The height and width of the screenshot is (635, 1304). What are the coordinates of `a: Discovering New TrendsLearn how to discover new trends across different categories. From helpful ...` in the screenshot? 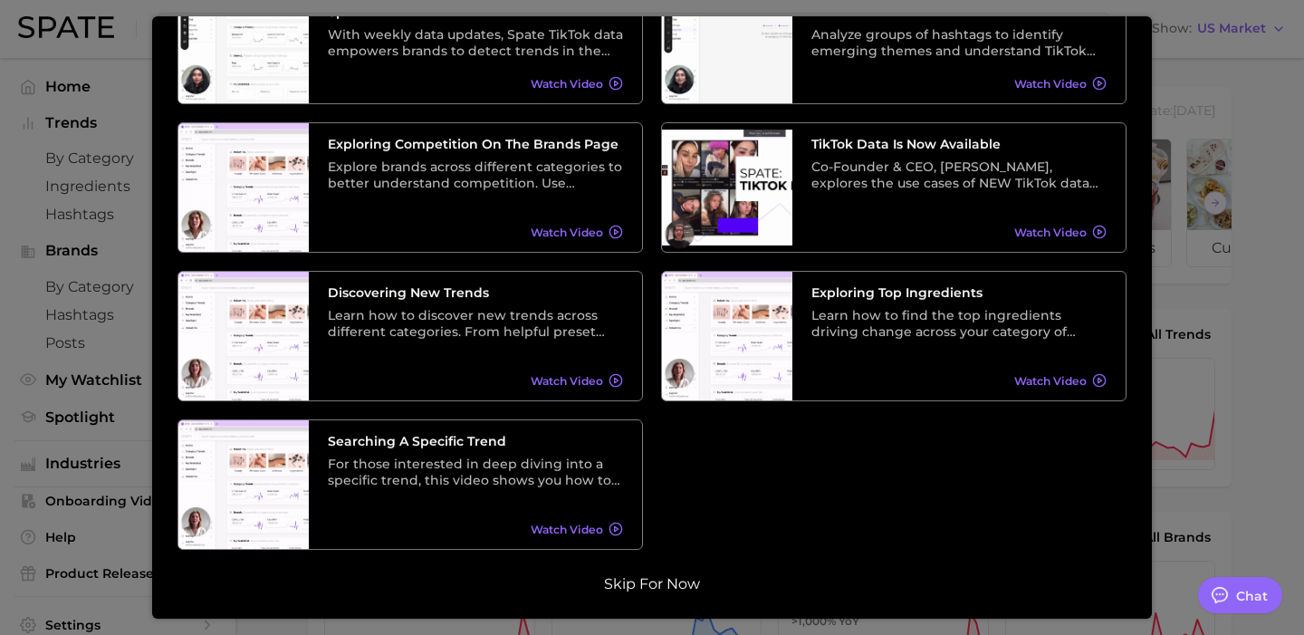 It's located at (410, 336).